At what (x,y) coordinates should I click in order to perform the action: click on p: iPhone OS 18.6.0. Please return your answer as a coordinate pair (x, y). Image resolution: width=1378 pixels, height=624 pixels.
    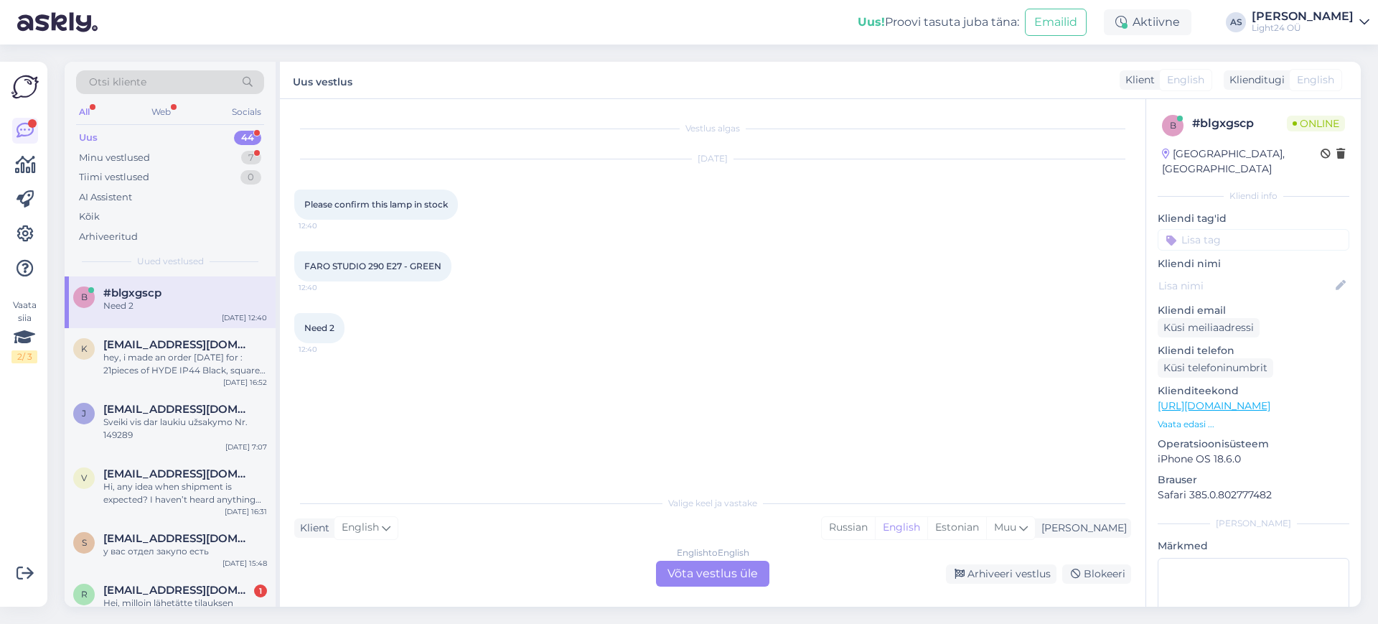
    Looking at the image, I should click on (1253, 459).